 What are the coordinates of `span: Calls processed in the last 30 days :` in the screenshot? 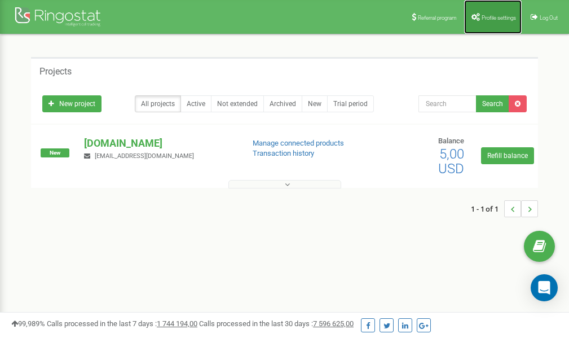 It's located at (276, 323).